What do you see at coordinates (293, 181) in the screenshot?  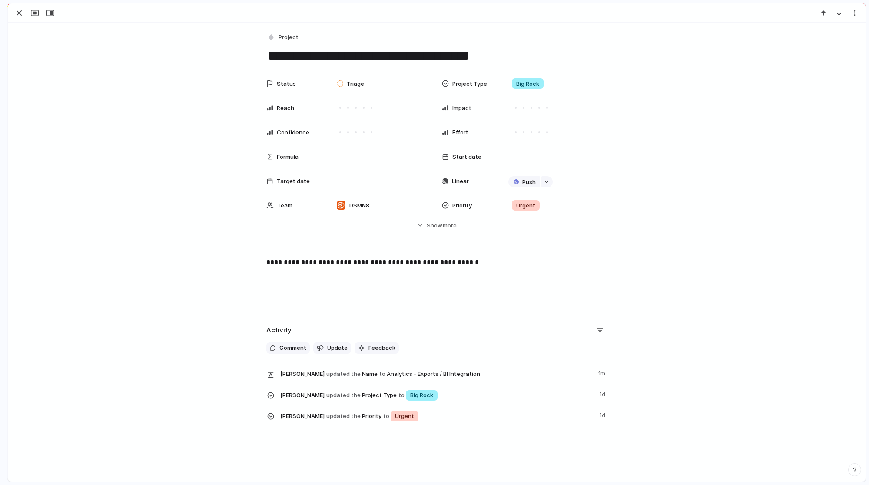 I see `span: Target date` at bounding box center [293, 181].